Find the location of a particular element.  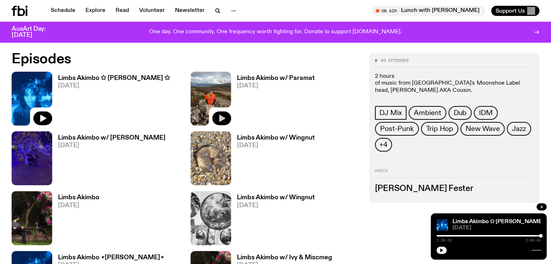

a: New Wave is located at coordinates (483, 129).